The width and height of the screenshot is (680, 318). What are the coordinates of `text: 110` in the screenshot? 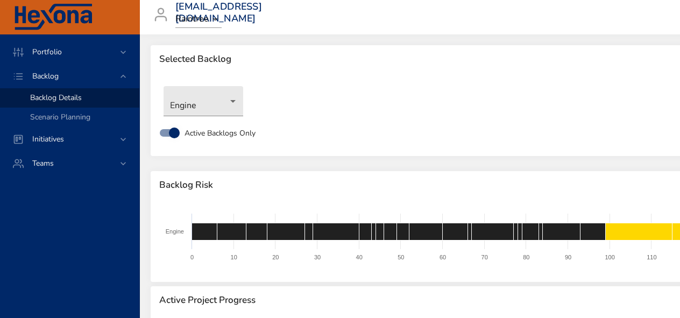 It's located at (651, 257).